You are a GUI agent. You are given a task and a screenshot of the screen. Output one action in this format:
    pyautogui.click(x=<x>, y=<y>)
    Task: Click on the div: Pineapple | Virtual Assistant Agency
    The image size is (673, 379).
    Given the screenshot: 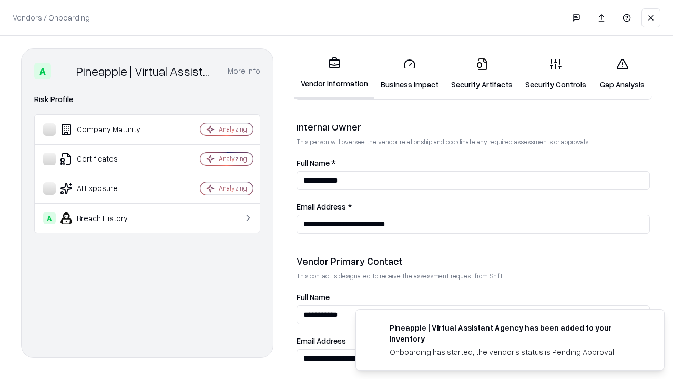 What is the action you would take?
    pyautogui.click(x=146, y=71)
    